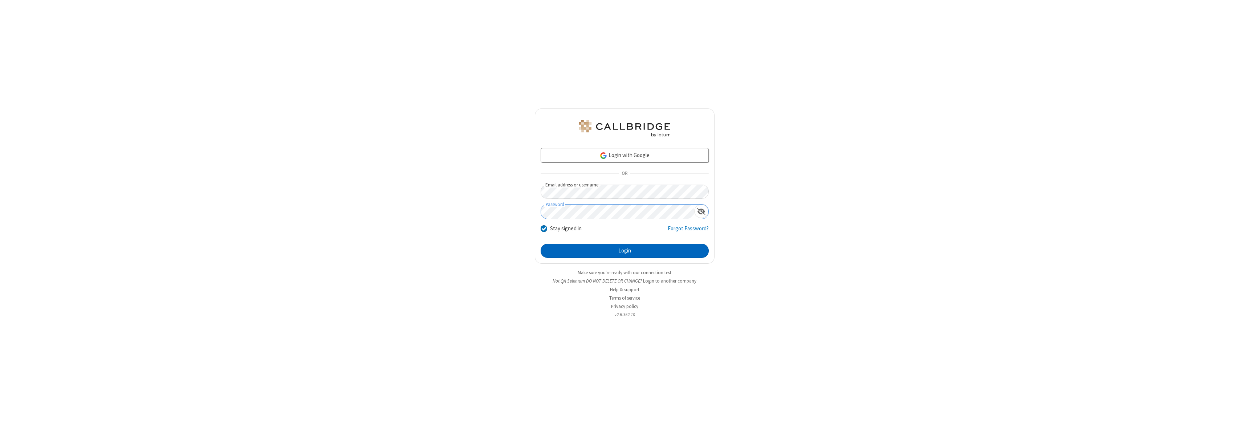  What do you see at coordinates (625, 306) in the screenshot?
I see `a: Privacy policy` at bounding box center [625, 306].